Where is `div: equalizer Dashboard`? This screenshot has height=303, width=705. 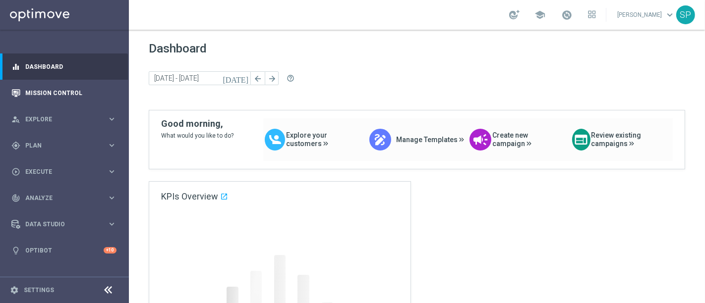
div: equalizer Dashboard is located at coordinates (64, 67).